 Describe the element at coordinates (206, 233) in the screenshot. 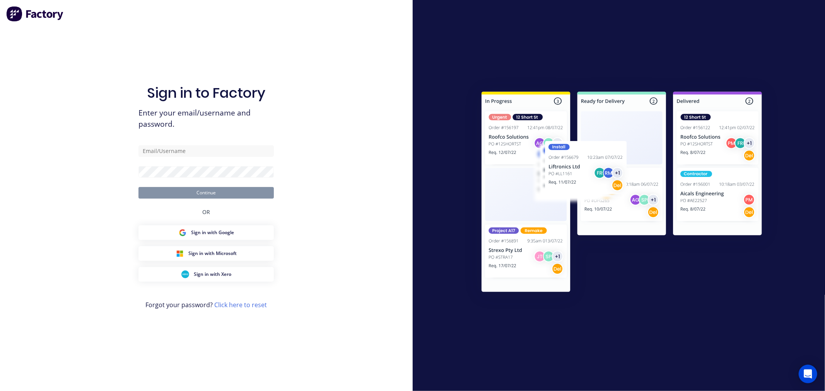

I see `button: Google Sign inSign in with Google` at that location.